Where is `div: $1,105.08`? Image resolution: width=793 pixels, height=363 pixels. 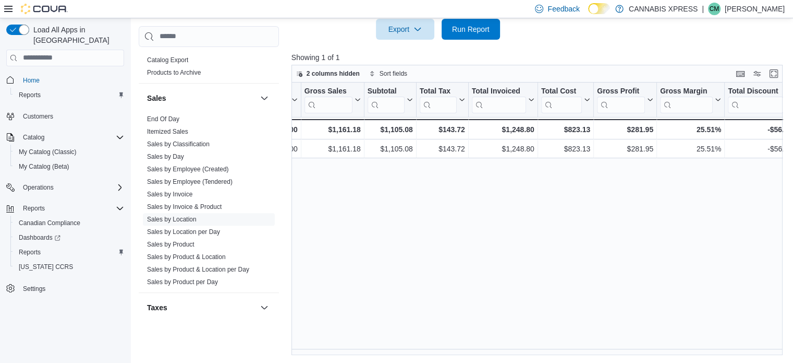 div: $1,105.08 is located at coordinates (390, 129).